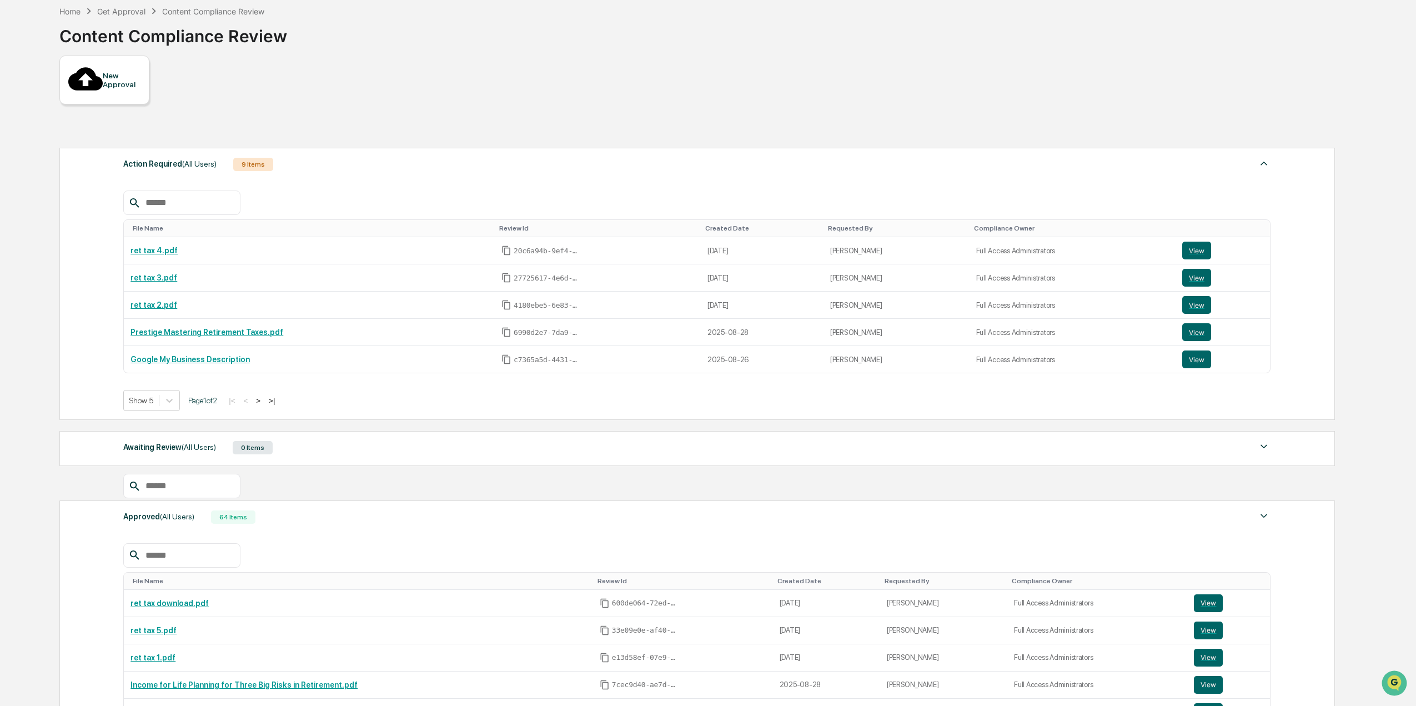 Image resolution: width=1416 pixels, height=706 pixels. Describe the element at coordinates (41, 167) in the screenshot. I see `a: 🔎Data Lookup` at that location.